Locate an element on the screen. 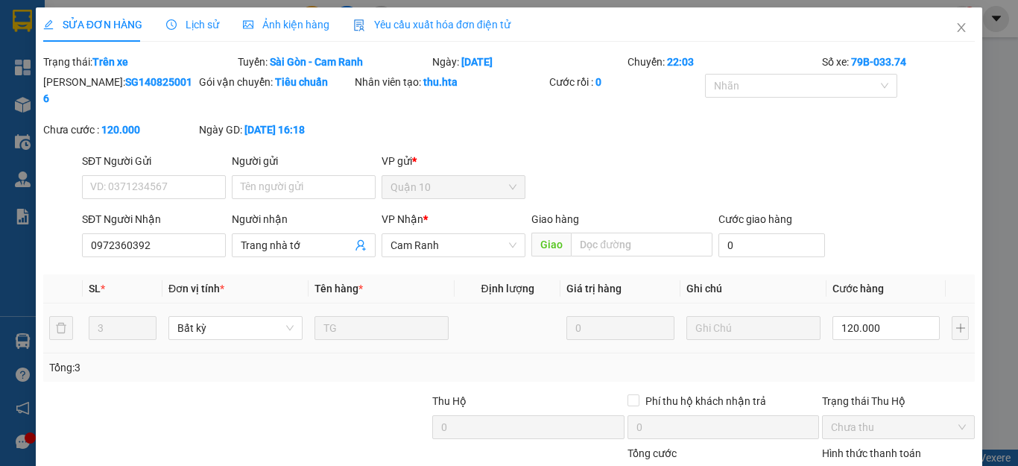  span: Ảnh kiện hàng is located at coordinates (286, 25).